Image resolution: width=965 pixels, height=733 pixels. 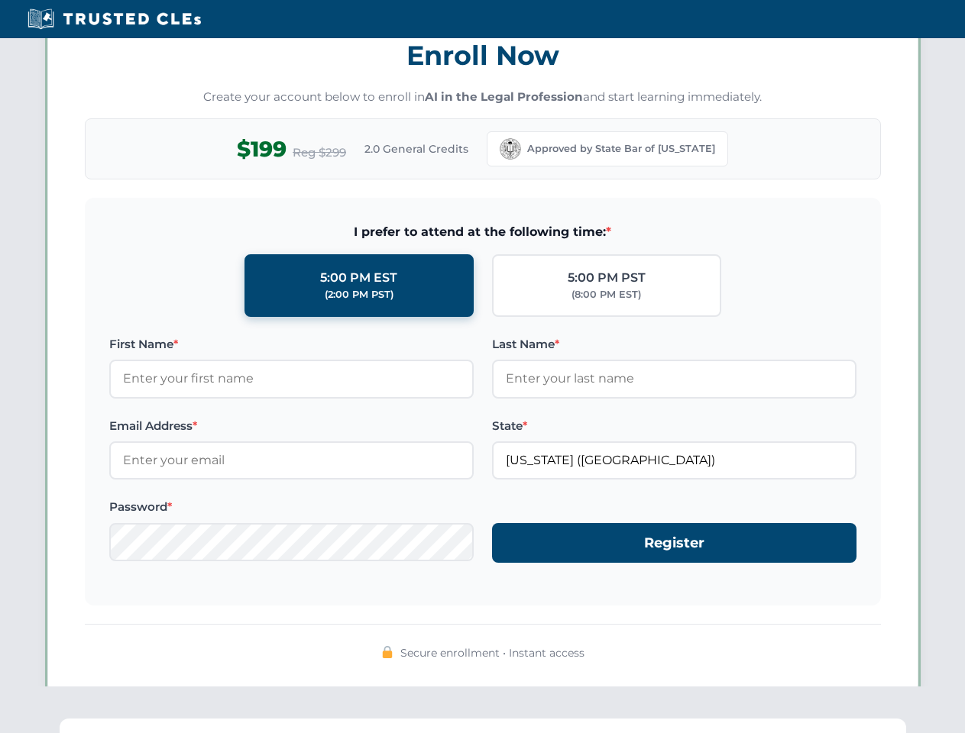 What do you see at coordinates (503, 96) in the screenshot?
I see `strong: AI in the Legal Profession` at bounding box center [503, 96].